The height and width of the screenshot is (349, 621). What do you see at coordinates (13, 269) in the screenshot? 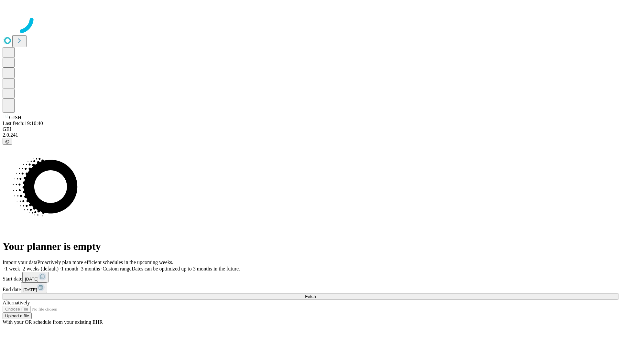
I see `span: 1 week` at bounding box center [13, 269].